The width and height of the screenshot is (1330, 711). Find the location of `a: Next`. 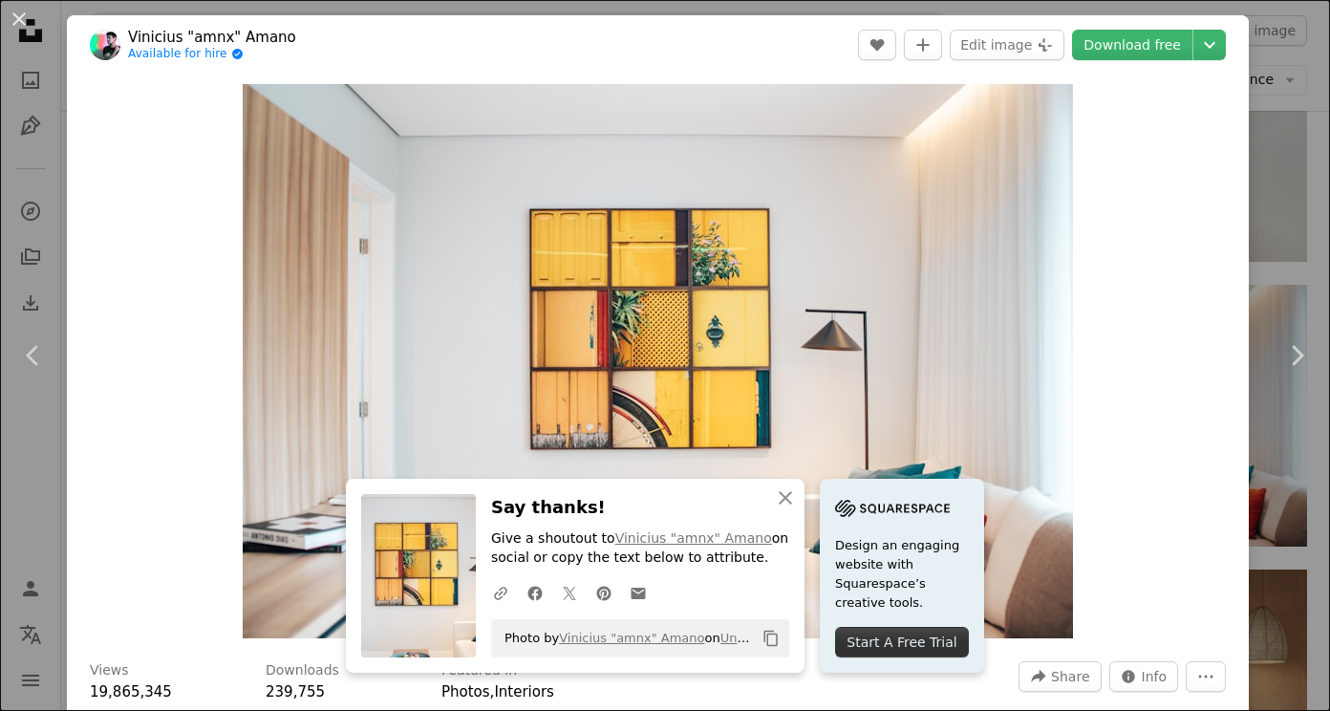

a: Next is located at coordinates (1296, 355).